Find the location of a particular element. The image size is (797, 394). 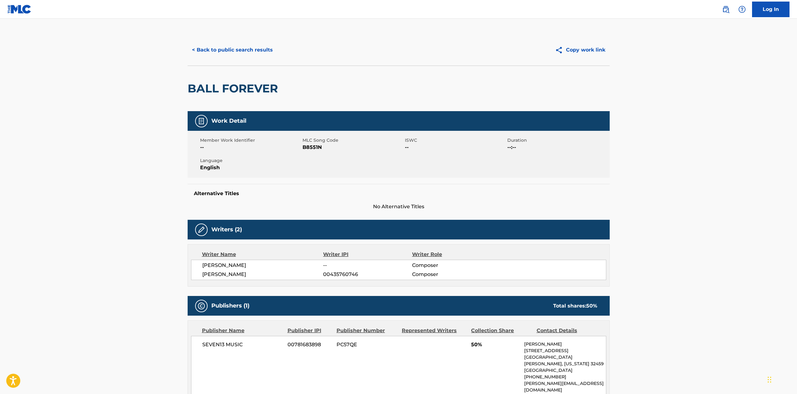

span: Duration is located at coordinates (558, 140).